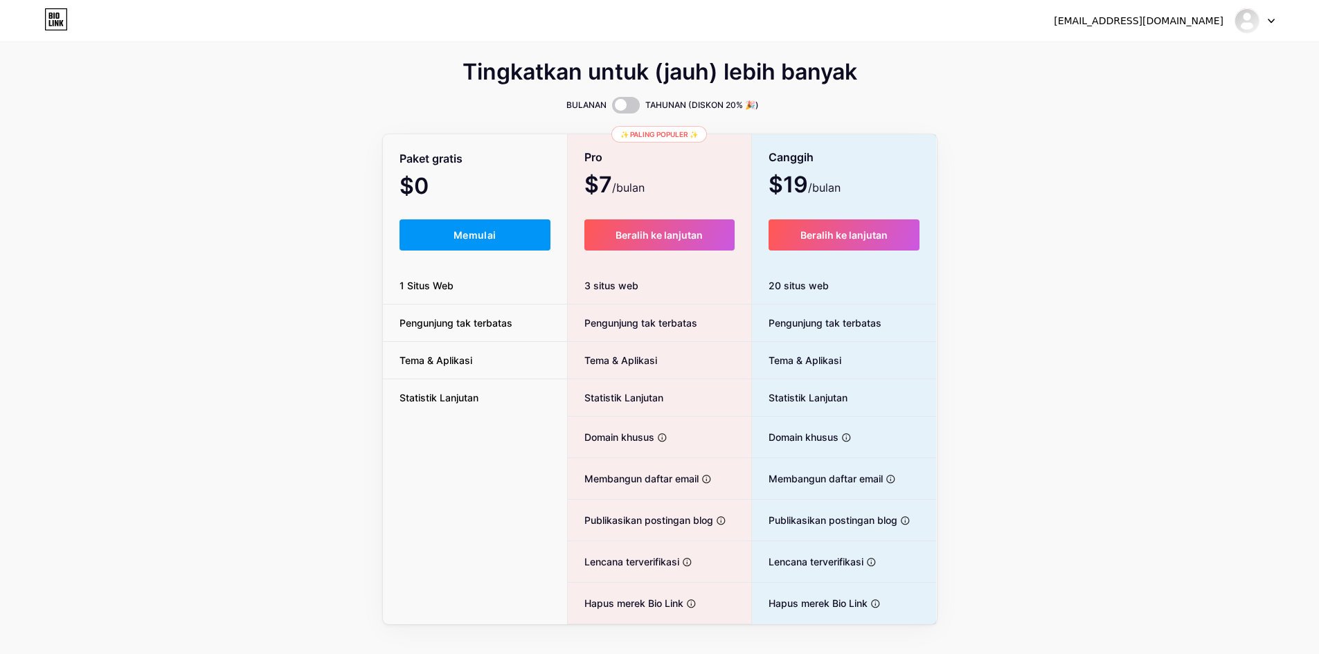 This screenshot has height=654, width=1319. Describe the element at coordinates (798, 285) in the screenshot. I see `font: 20 situs web` at that location.